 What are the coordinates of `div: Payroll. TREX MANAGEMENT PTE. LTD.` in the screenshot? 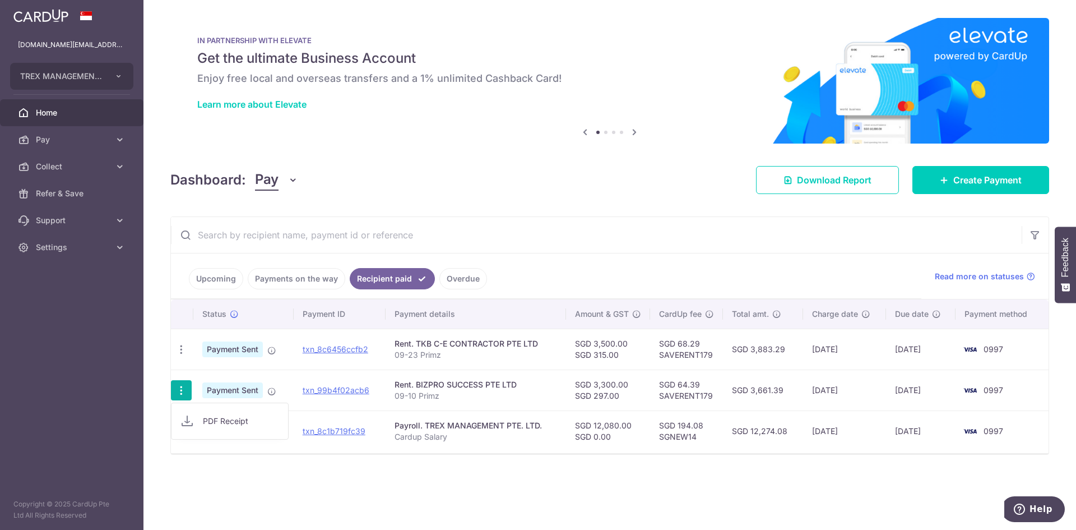 It's located at (476, 425).